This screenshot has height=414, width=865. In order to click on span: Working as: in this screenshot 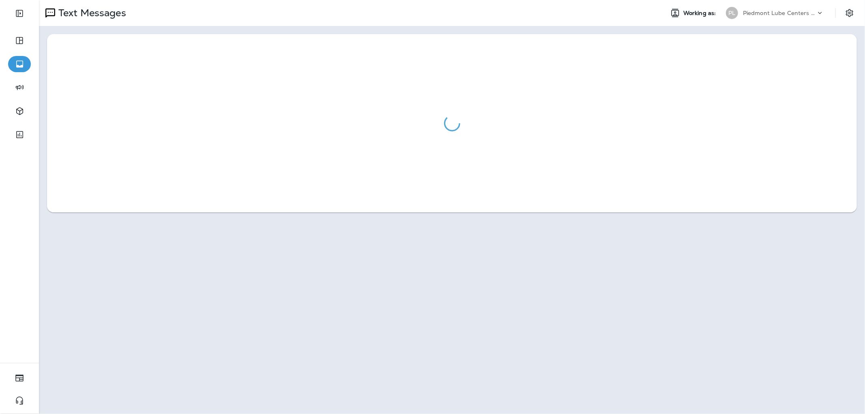, I will do `click(700, 13)`.